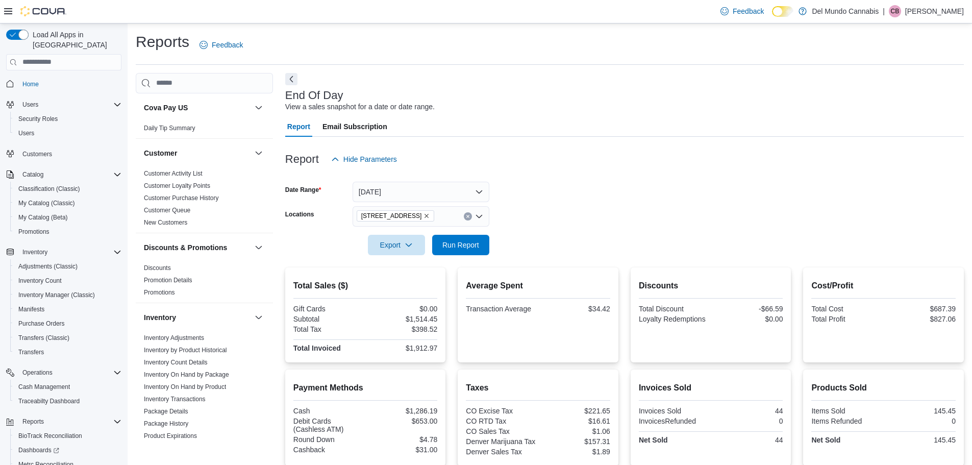 The height and width of the screenshot is (465, 972). Describe the element at coordinates (501, 431) in the screenshot. I see `div: CO Sales Tax` at that location.